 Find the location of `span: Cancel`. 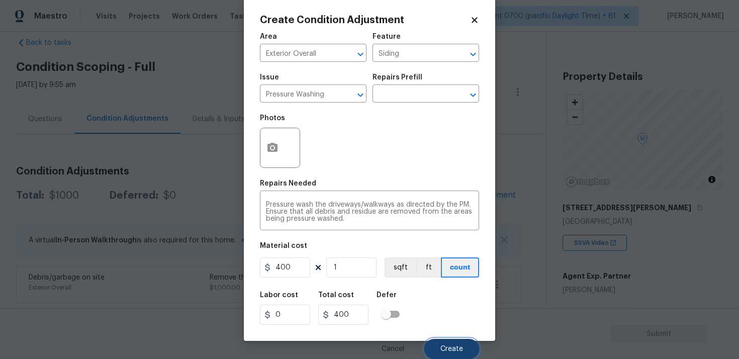

span: Cancel is located at coordinates (392, 349).